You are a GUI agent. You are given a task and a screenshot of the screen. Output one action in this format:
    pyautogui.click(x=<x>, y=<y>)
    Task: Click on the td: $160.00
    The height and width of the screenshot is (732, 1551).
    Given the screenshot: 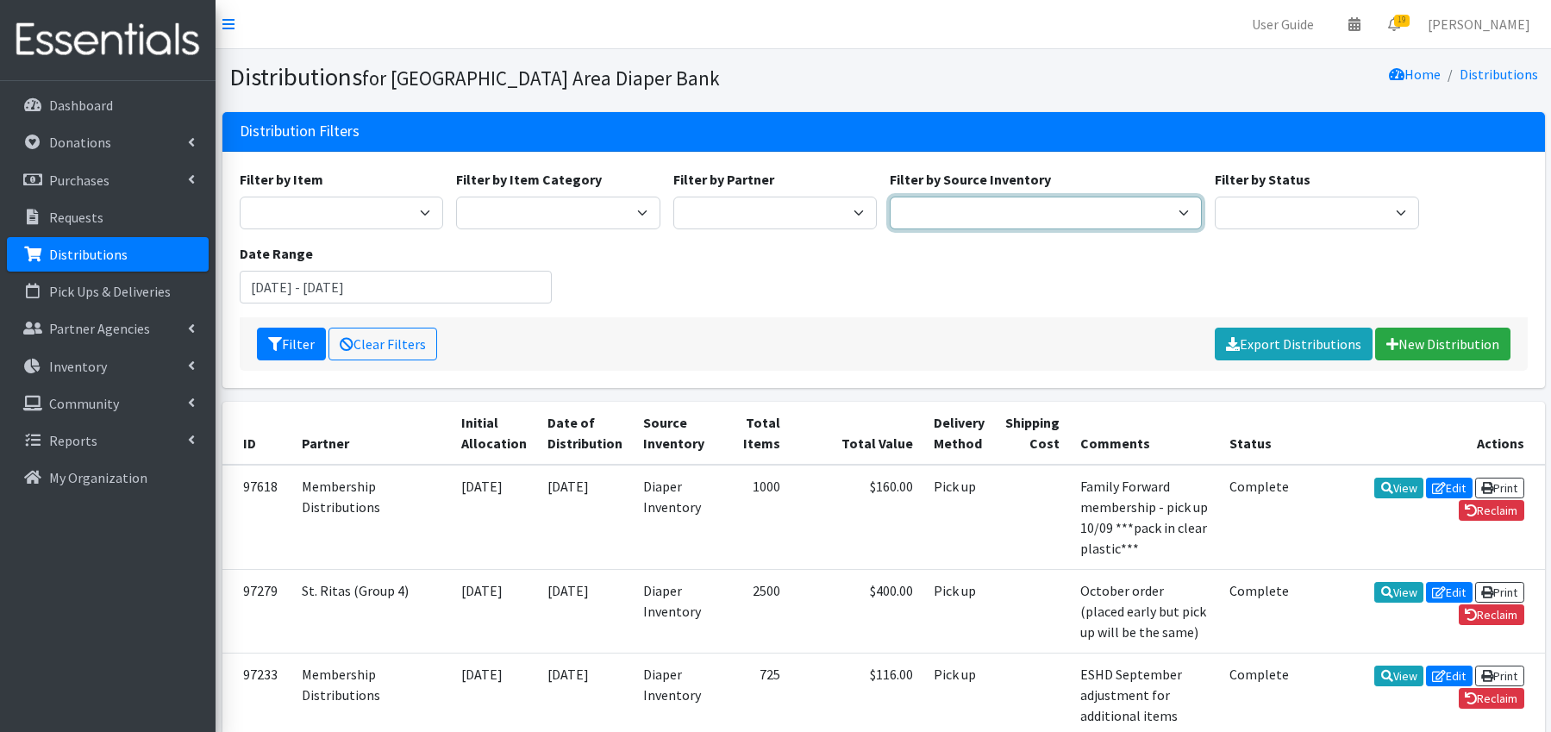 What is the action you would take?
    pyautogui.click(x=857, y=517)
    